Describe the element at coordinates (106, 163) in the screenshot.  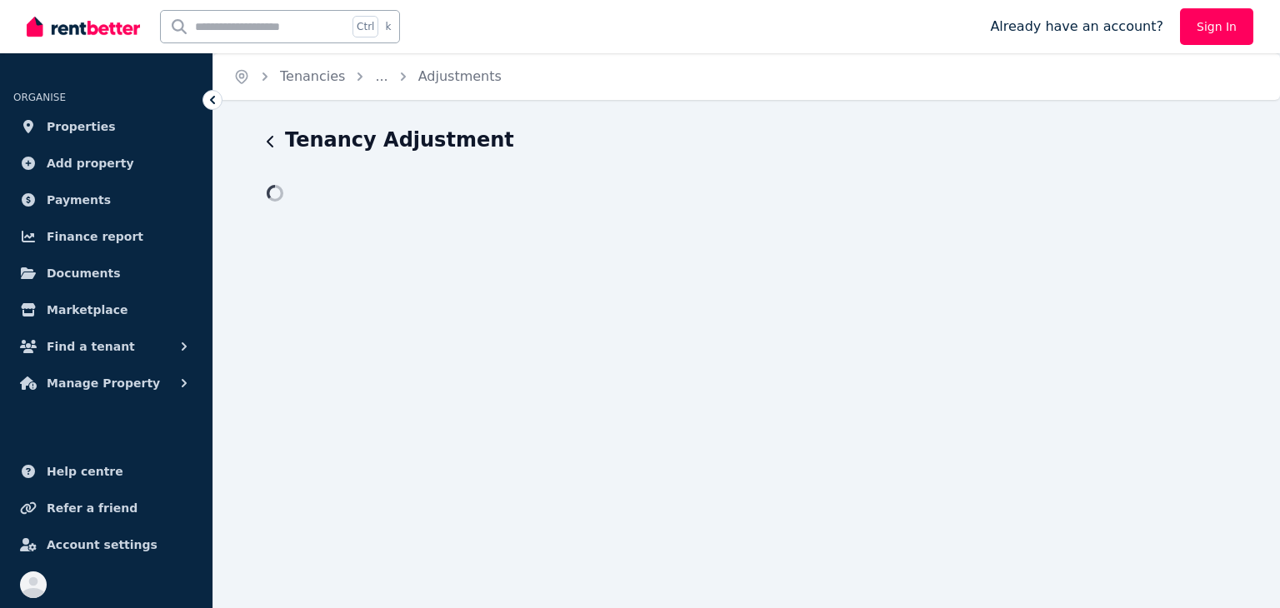
I see `a: Add property` at that location.